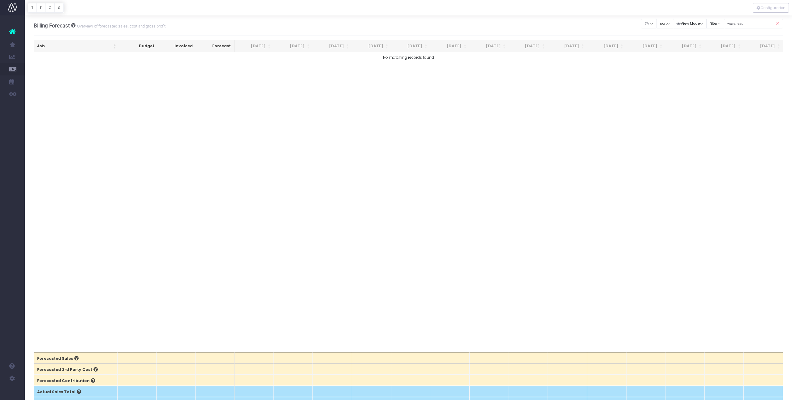  Describe the element at coordinates (77, 46) in the screenshot. I see `th: Job: activate to sort column ascending` at that location.